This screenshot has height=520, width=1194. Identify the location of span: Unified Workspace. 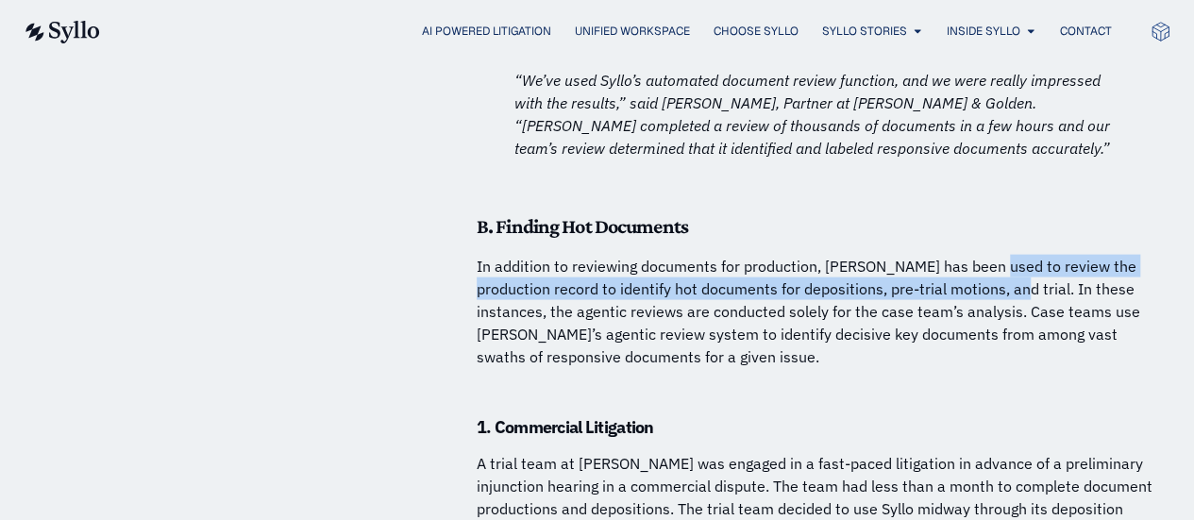
(632, 31).